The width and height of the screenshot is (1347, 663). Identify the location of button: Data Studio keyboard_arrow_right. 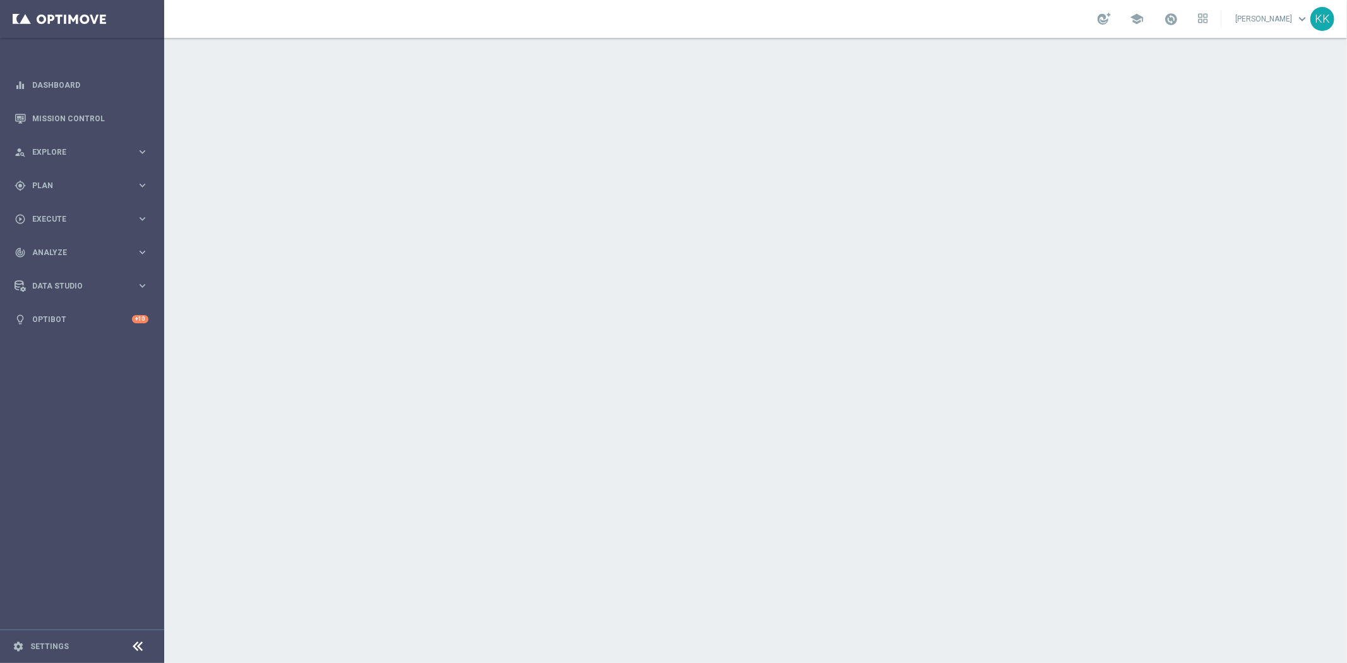
(81, 286).